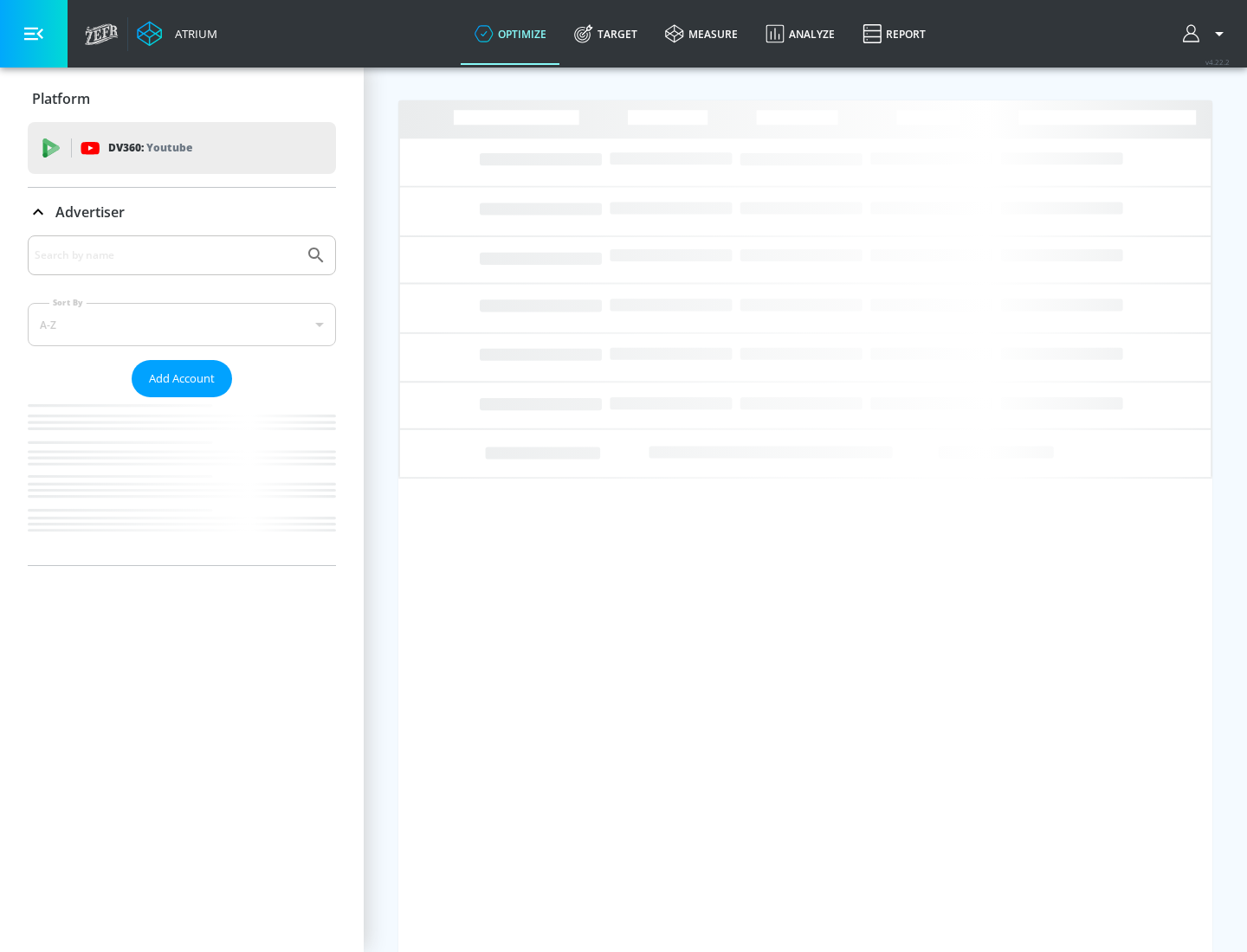  What do you see at coordinates (182, 98) in the screenshot?
I see `div: Platform` at bounding box center [182, 98].